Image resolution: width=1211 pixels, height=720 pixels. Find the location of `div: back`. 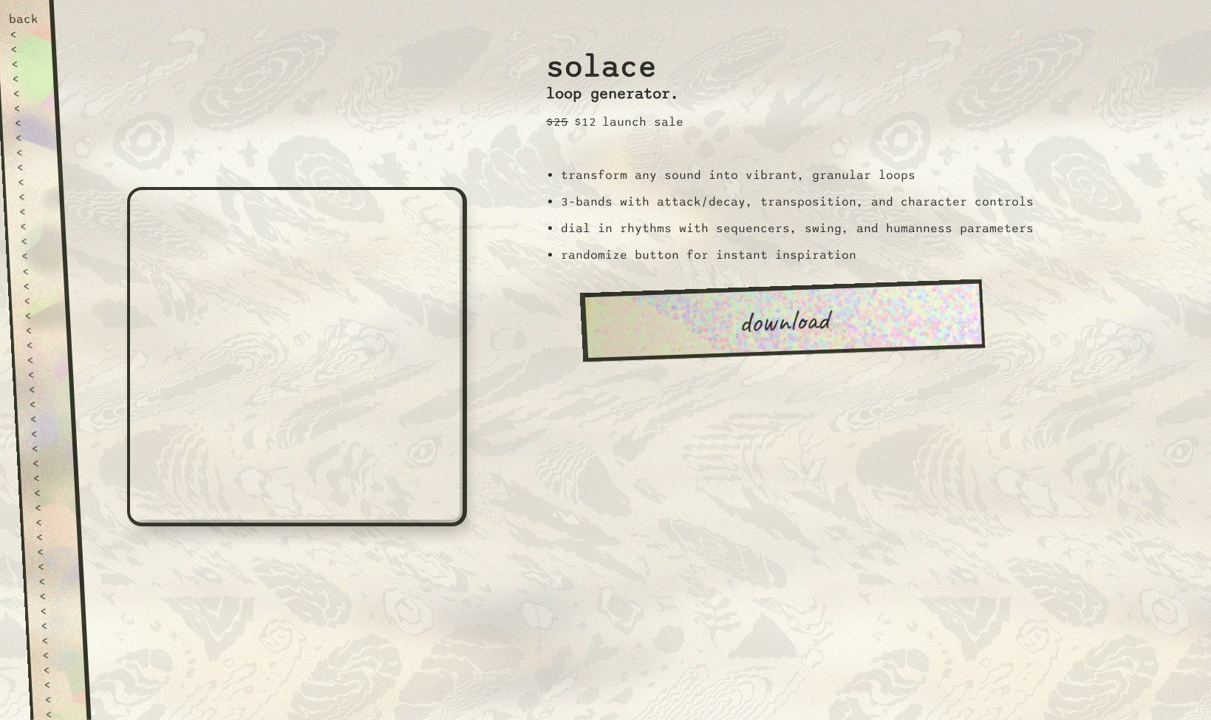

div: back is located at coordinates (23, 19).